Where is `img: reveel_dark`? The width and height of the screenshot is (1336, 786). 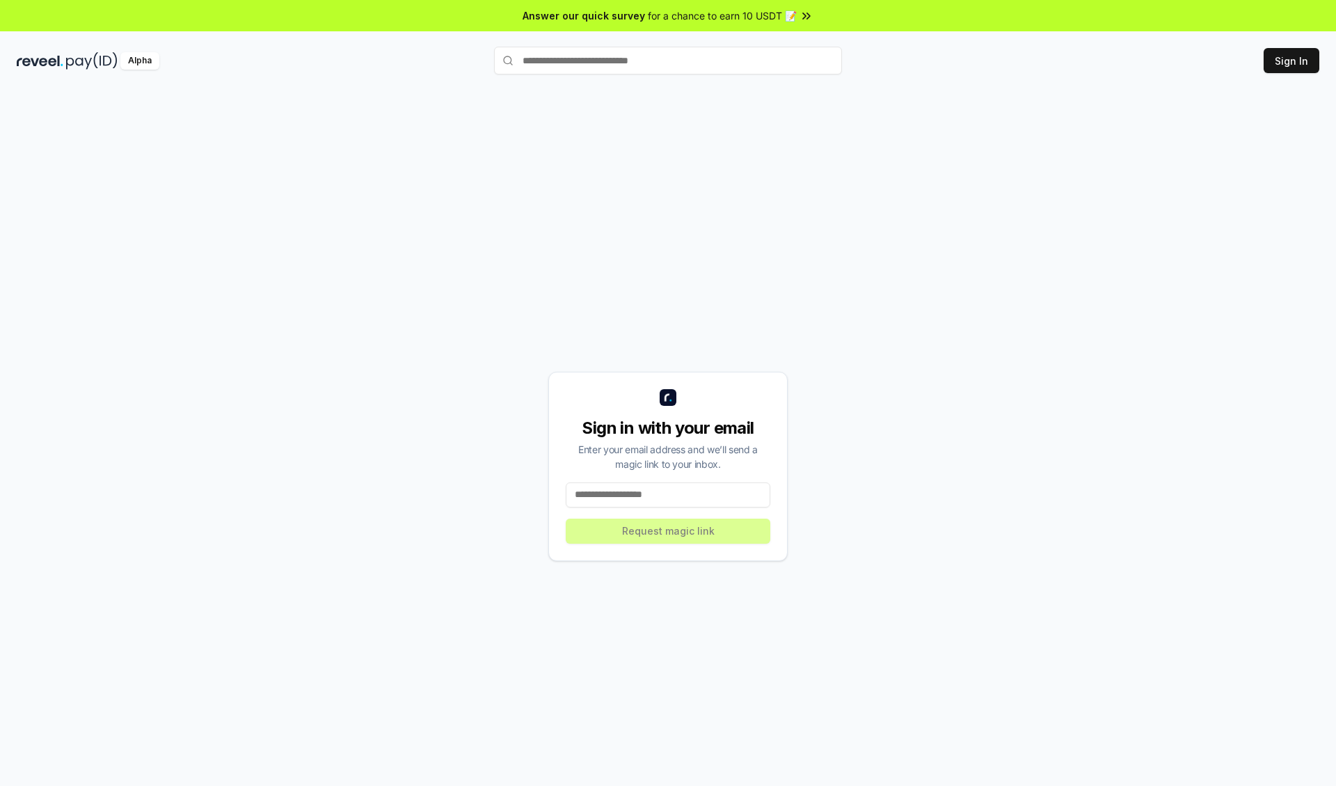 img: reveel_dark is located at coordinates (40, 61).